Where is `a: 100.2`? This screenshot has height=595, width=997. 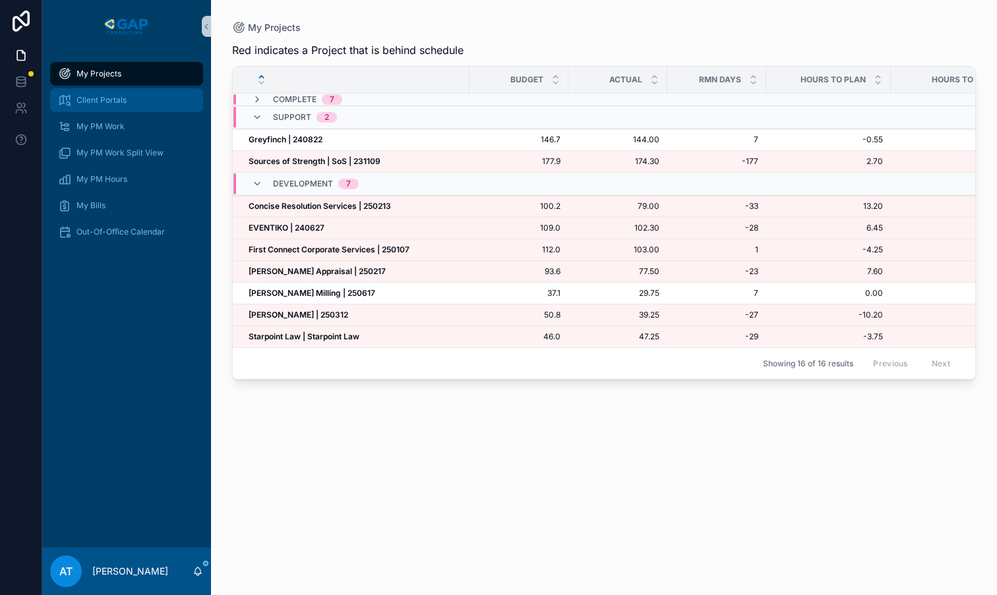
a: 100.2 is located at coordinates (519, 206).